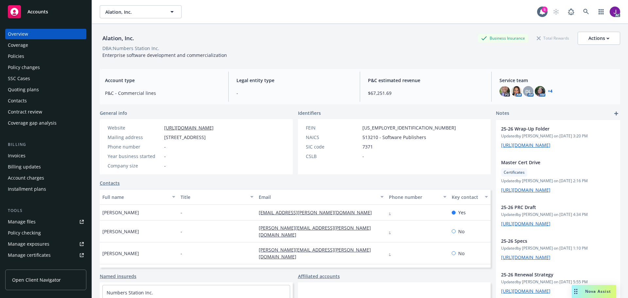 The image size is (628, 298). I want to click on div: Invoices, so click(17, 156).